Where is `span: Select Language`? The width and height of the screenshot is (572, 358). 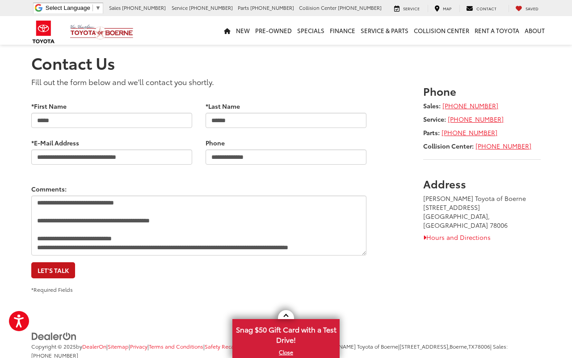
span: Select Language is located at coordinates (68, 8).